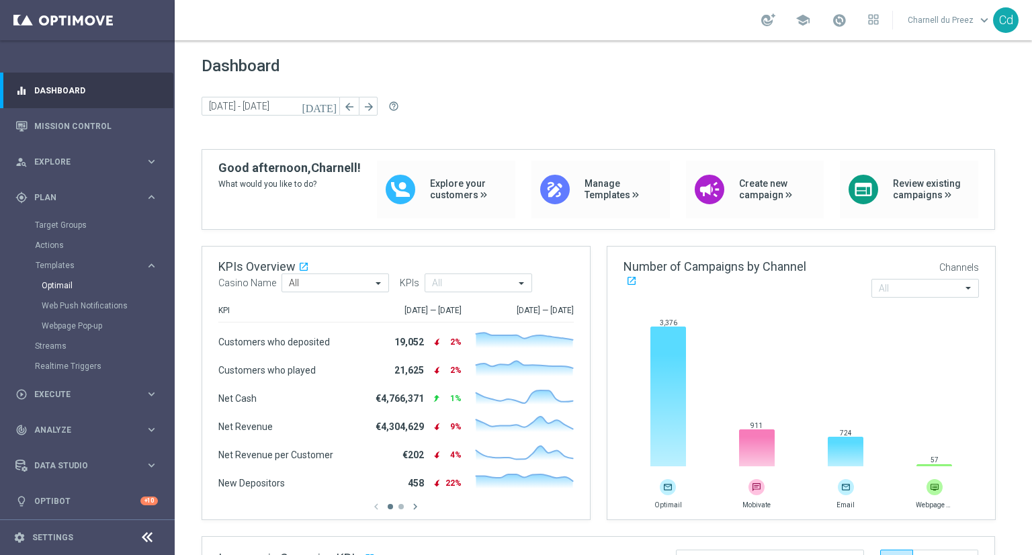 The width and height of the screenshot is (1032, 555). Describe the element at coordinates (97, 265) in the screenshot. I see `button: Templates keyboard_arrow_right` at that location.